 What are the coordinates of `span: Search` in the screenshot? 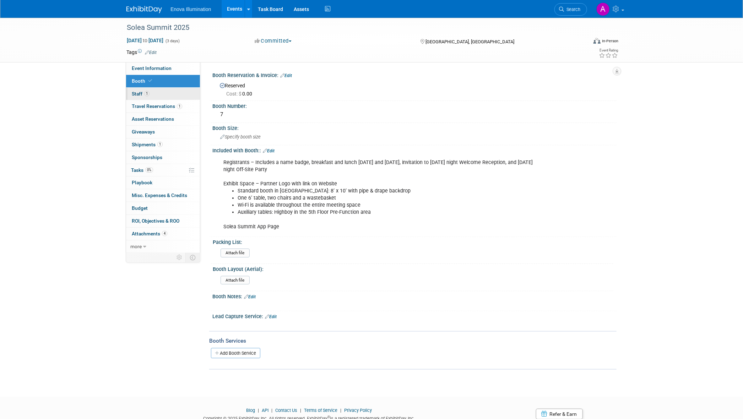 It's located at (572, 9).